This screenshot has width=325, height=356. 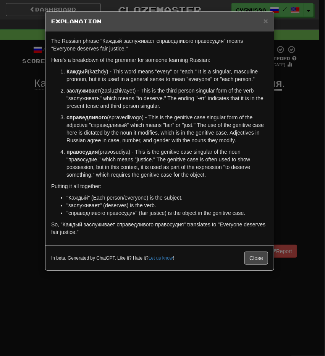 I want to click on strong: справедливого, so click(x=87, y=117).